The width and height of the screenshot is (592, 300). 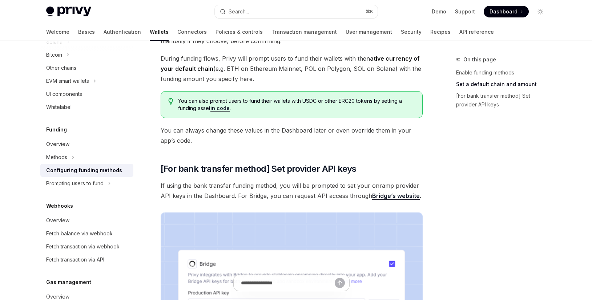 I want to click on span: [For bank transfer method] Set provider API keys, so click(x=258, y=169).